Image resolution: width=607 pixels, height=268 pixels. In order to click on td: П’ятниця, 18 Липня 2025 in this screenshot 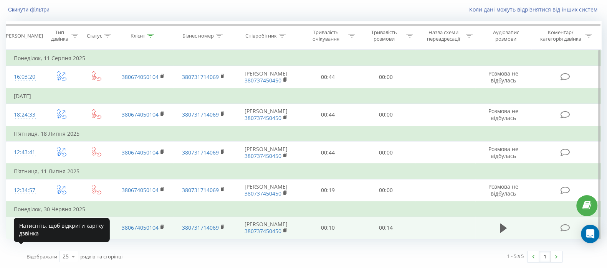, I will do `click(304, 134)`.